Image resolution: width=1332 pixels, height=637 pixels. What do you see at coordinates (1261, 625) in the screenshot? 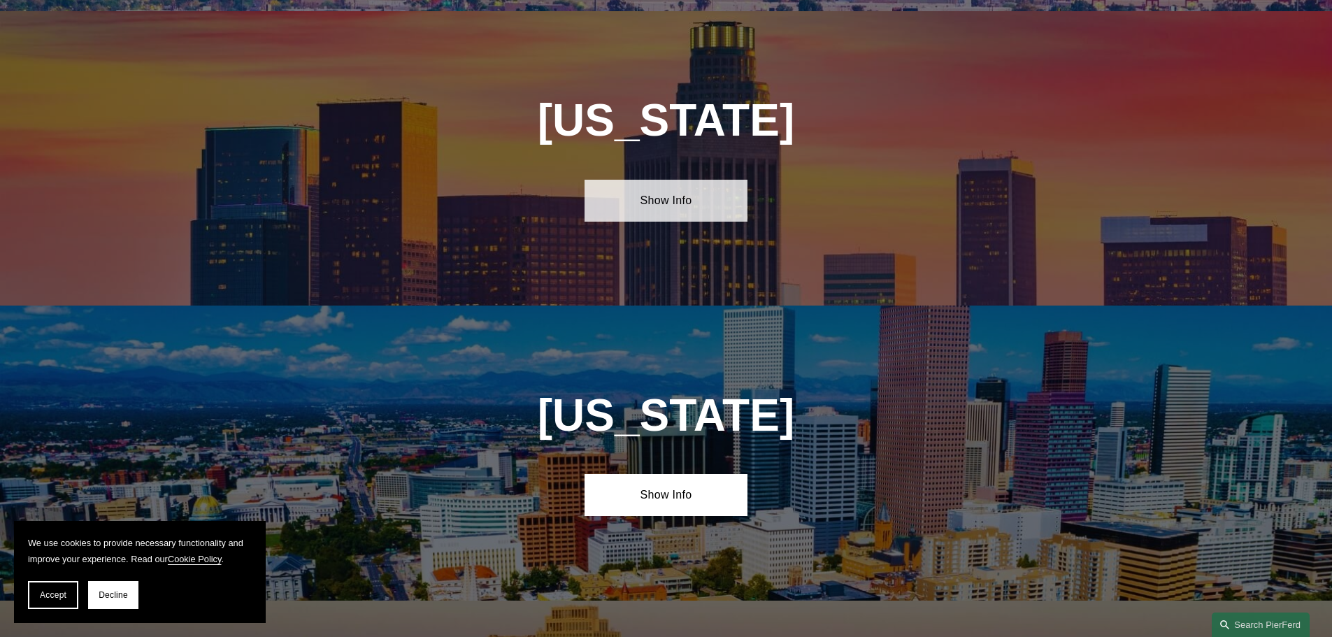
I see `a: Search this site` at bounding box center [1261, 625].